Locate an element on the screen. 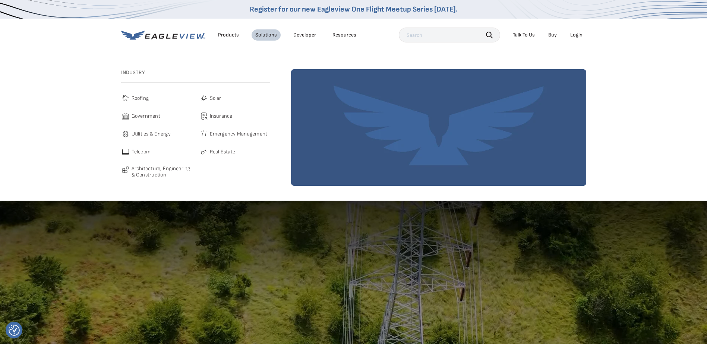 This screenshot has width=707, height=344. span: Insurance is located at coordinates (221, 116).